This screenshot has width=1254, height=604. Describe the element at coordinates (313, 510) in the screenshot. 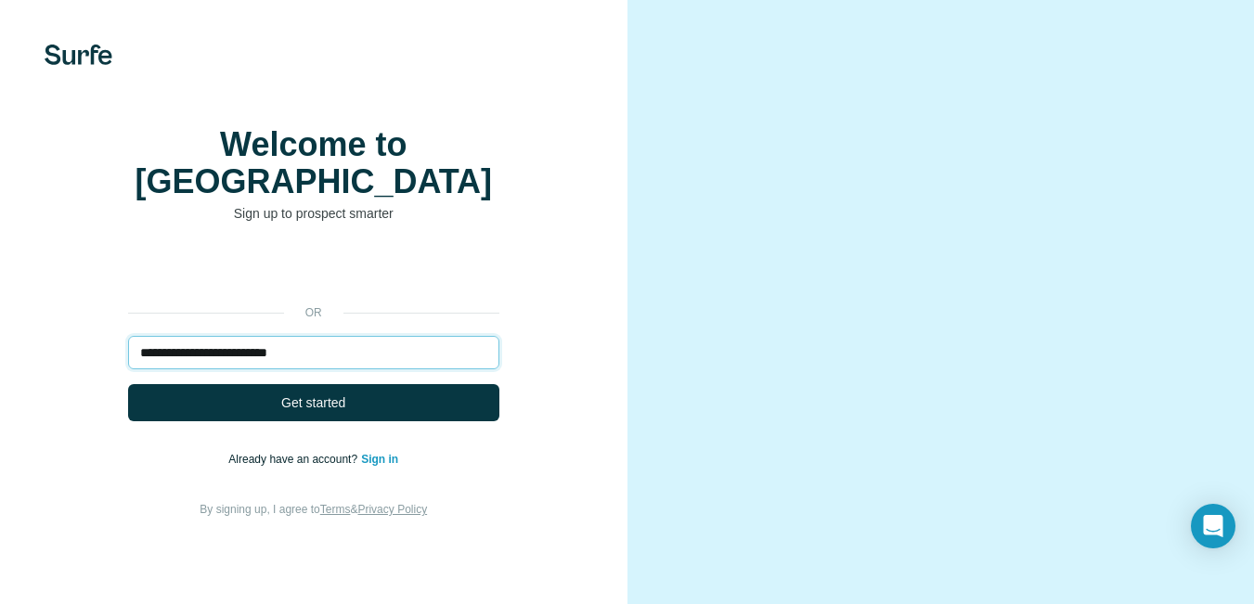

I see `span: By signing up, I agree to &` at that location.